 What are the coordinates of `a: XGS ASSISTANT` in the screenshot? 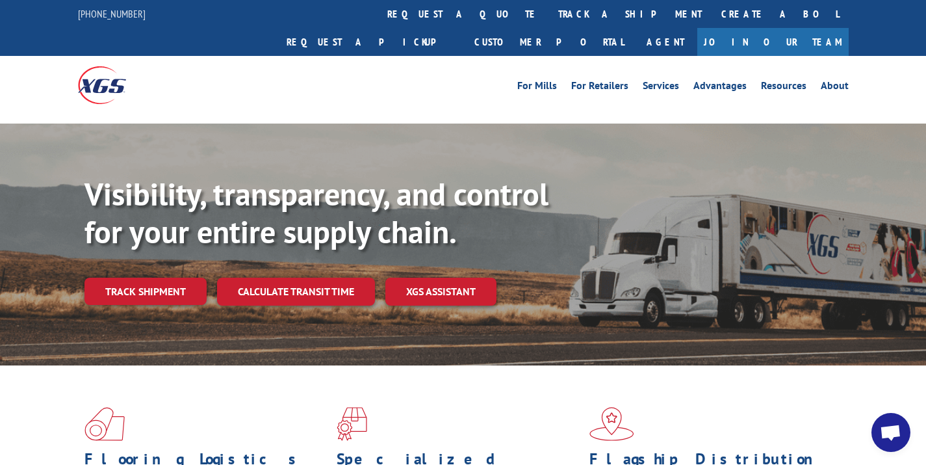 It's located at (441, 291).